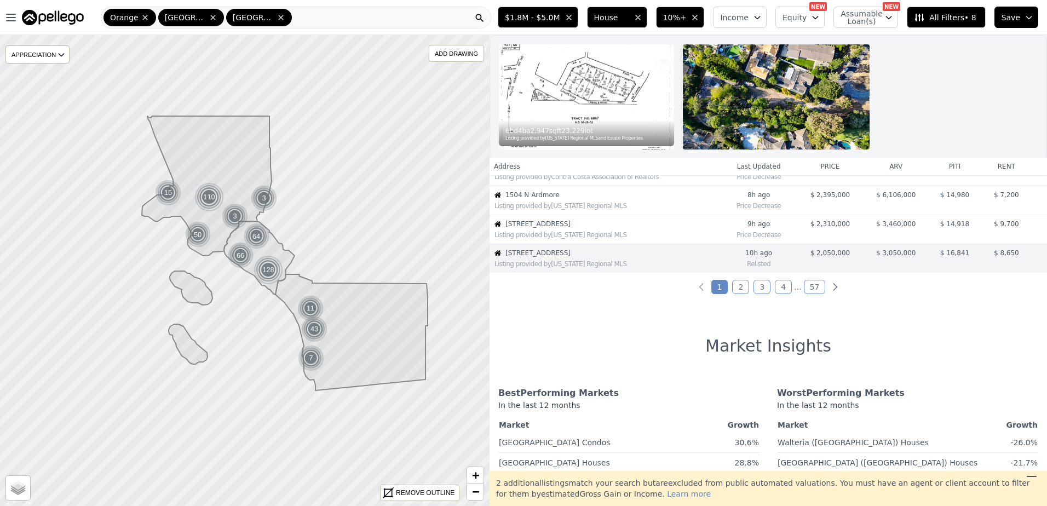 The width and height of the screenshot is (1047, 506). What do you see at coordinates (475, 492) in the screenshot?
I see `a: Zoom out` at bounding box center [475, 492].